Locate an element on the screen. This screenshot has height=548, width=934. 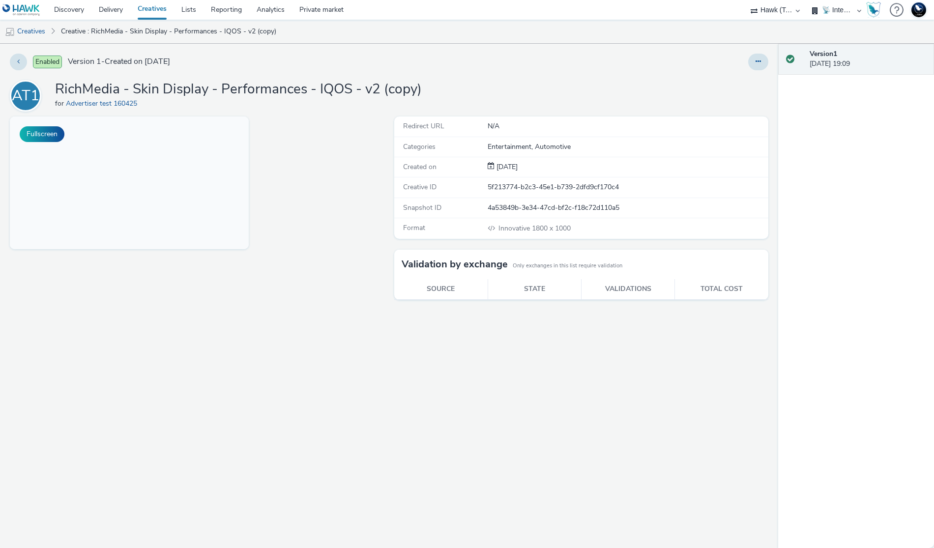
img: mobile is located at coordinates (10, 32).